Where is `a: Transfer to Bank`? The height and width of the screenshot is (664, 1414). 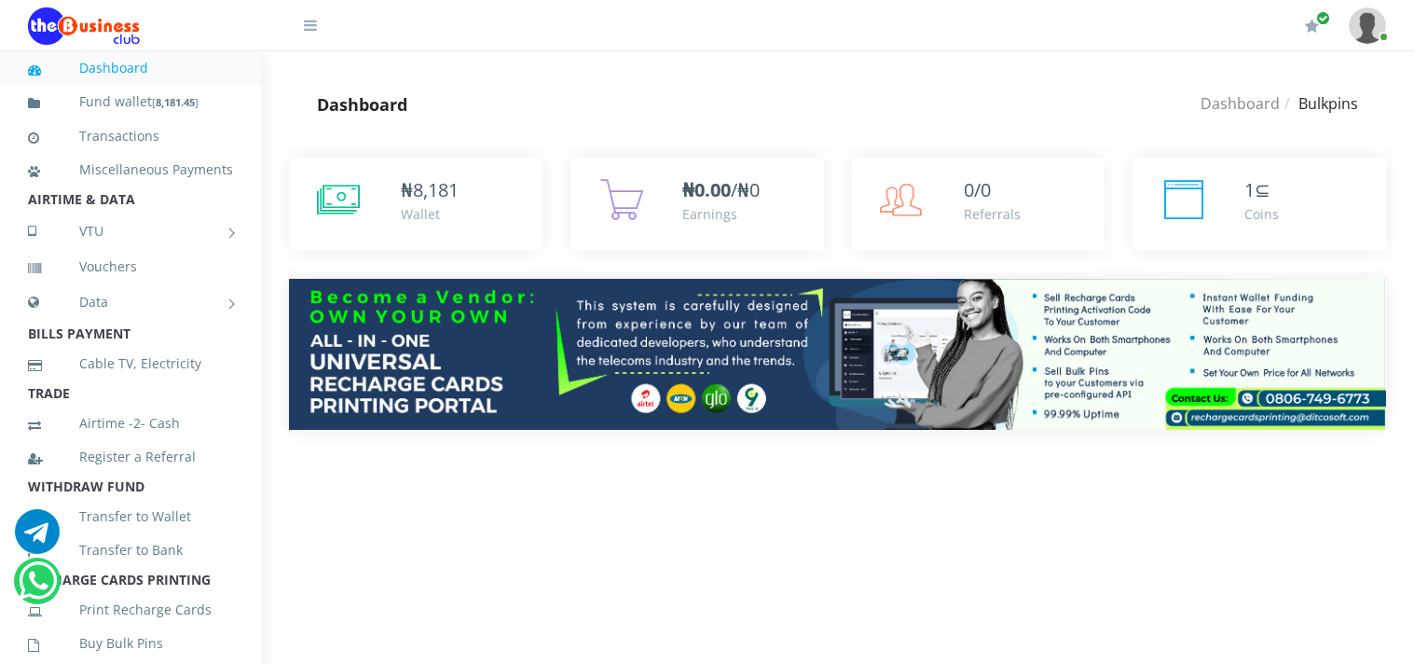 a: Transfer to Bank is located at coordinates (131, 550).